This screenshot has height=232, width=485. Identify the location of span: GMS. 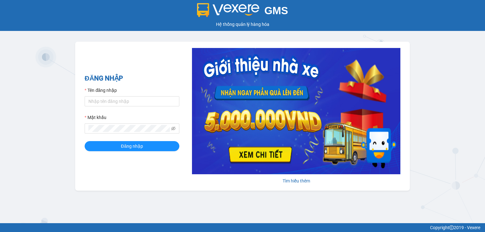
(276, 10).